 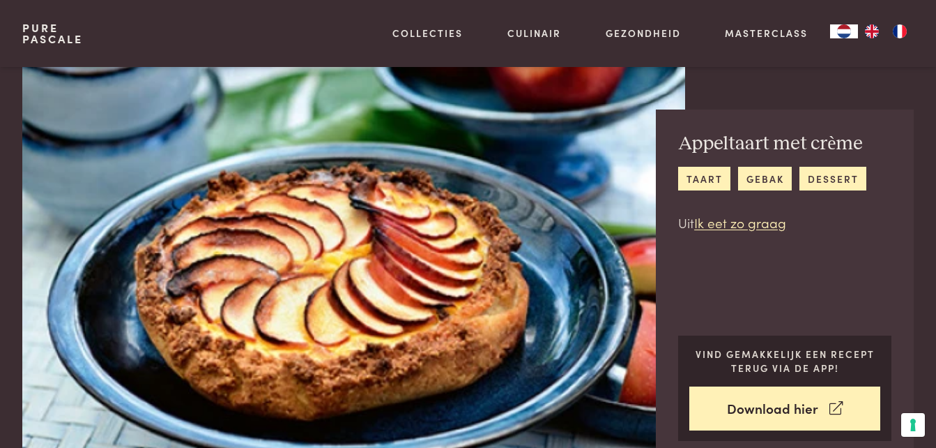 I want to click on a: Download hier, so click(x=785, y=408).